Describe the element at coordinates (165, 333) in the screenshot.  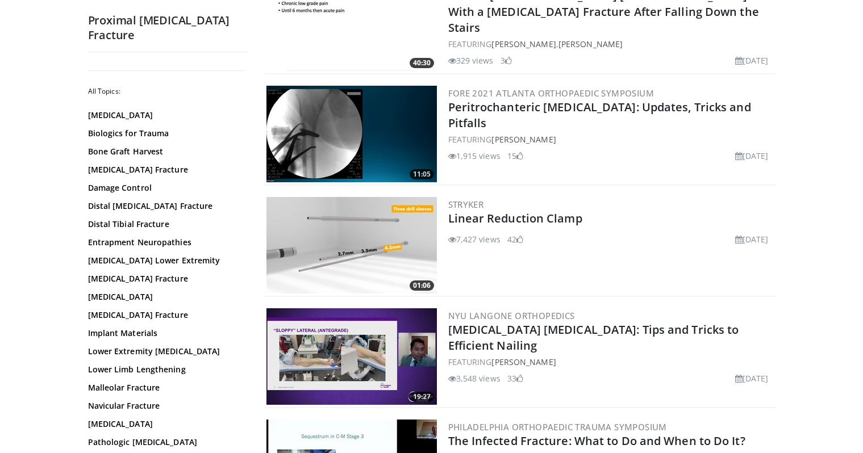
I see `a: Implant Materials` at that location.